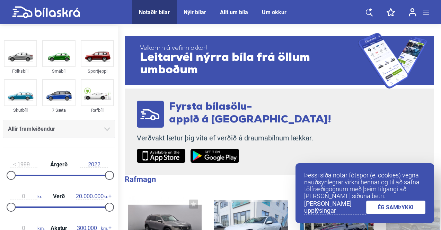 The width and height of the screenshot is (441, 230). I want to click on span: Verð, so click(59, 197).